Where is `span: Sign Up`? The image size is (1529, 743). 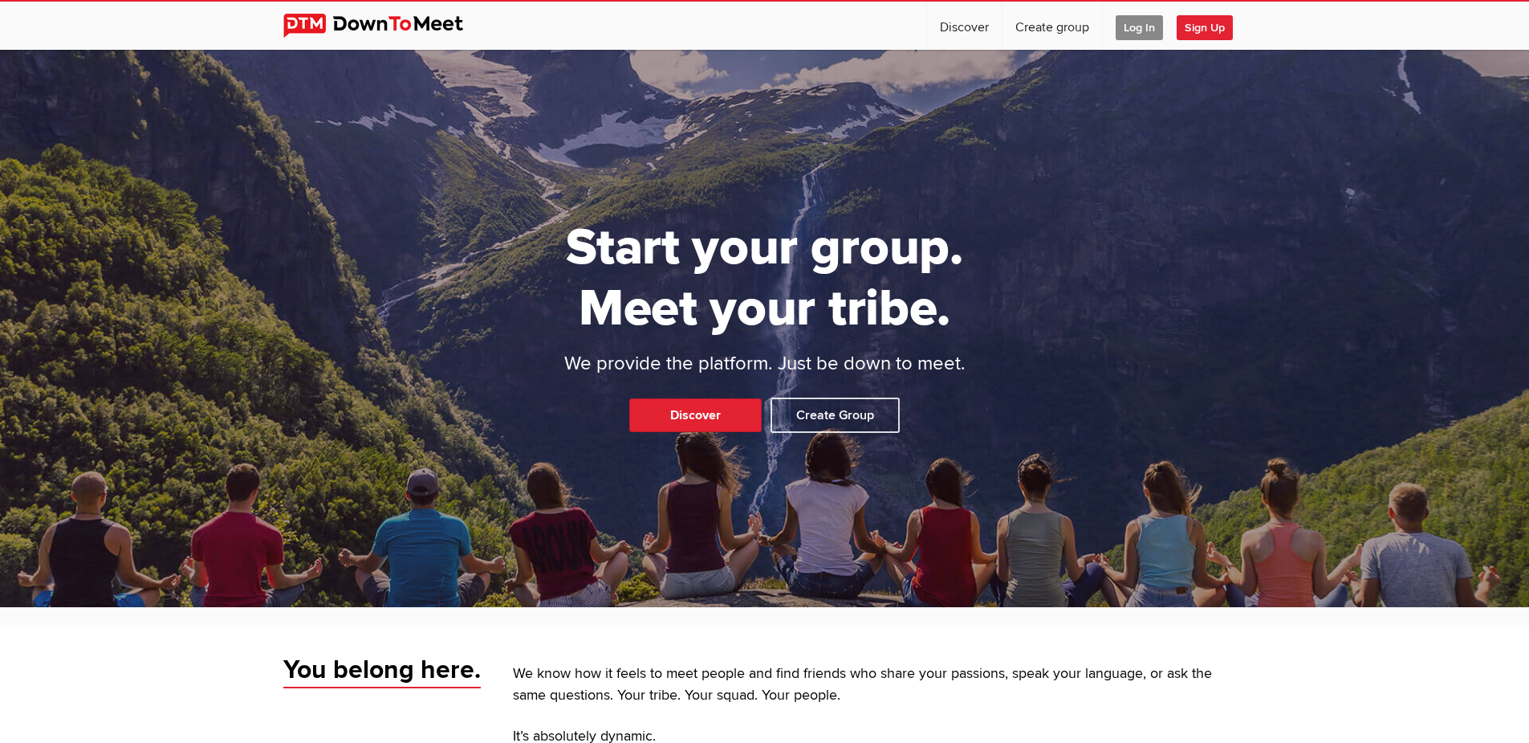 span: Sign Up is located at coordinates (1205, 27).